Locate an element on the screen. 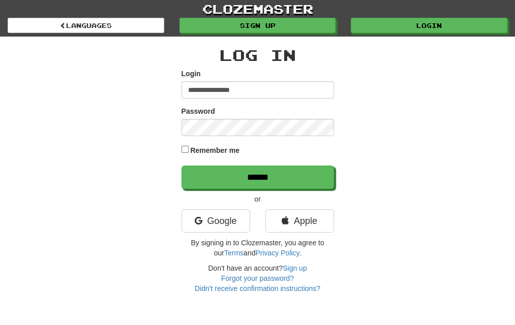 The width and height of the screenshot is (515, 325). a: Forgot your password? is located at coordinates (257, 278).